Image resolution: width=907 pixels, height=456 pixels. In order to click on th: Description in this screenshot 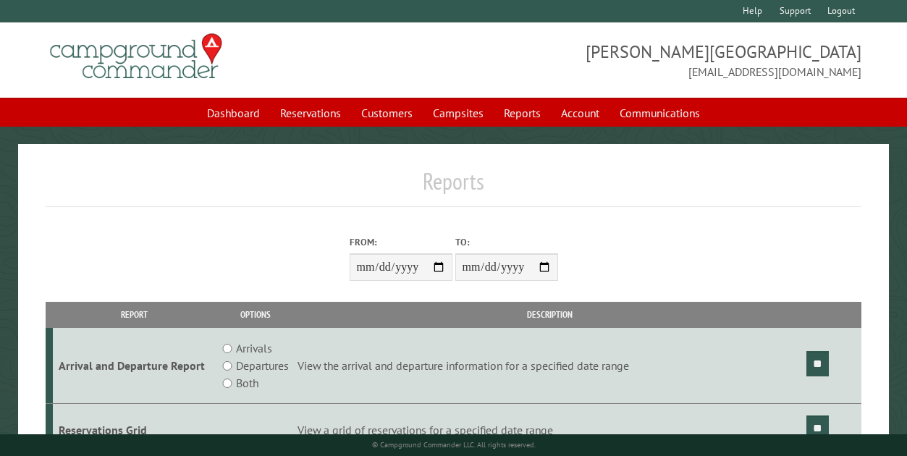, I will do `click(549, 314)`.